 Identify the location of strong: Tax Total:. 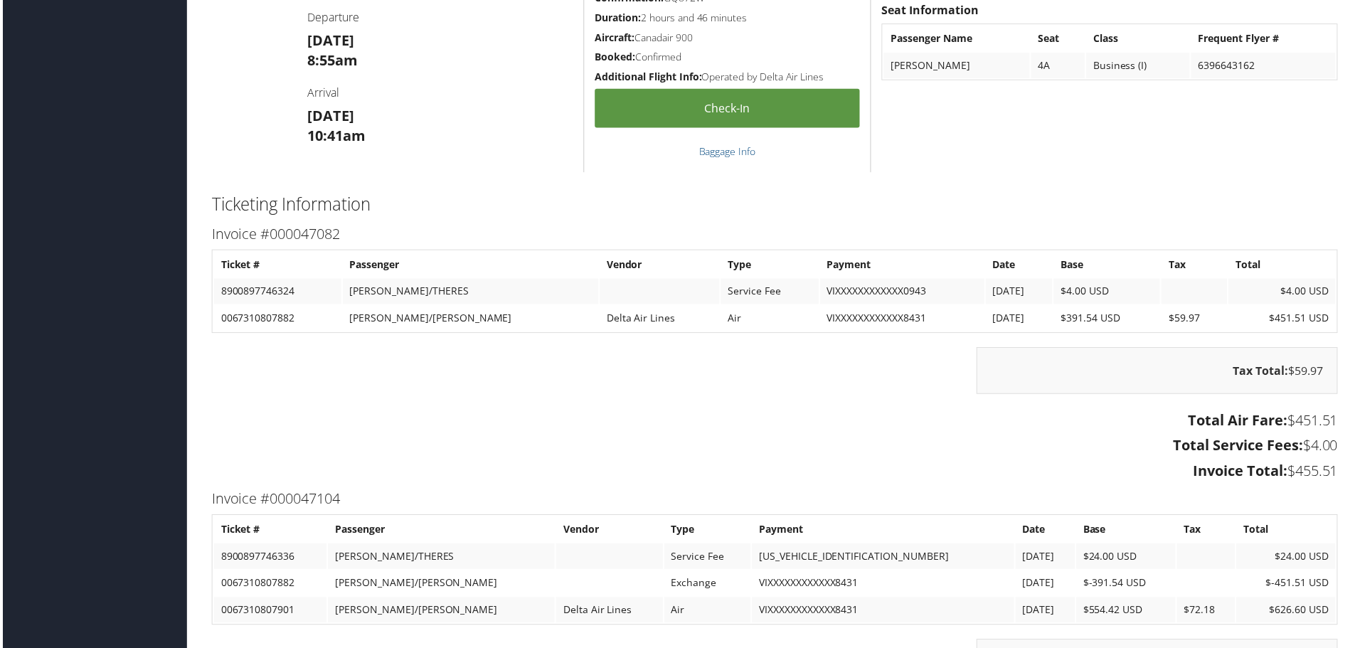
(1263, 372).